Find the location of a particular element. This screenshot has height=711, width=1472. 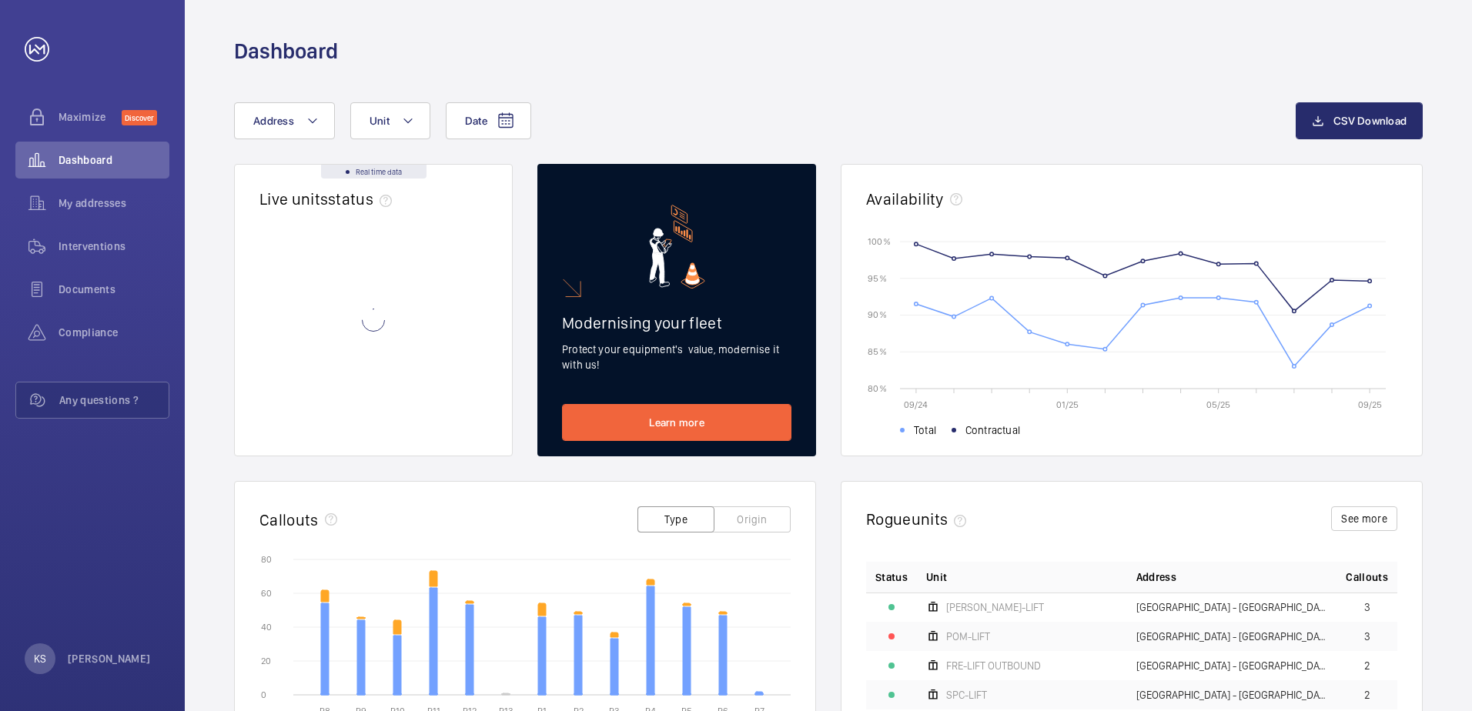

text: 80 % is located at coordinates (877, 388).